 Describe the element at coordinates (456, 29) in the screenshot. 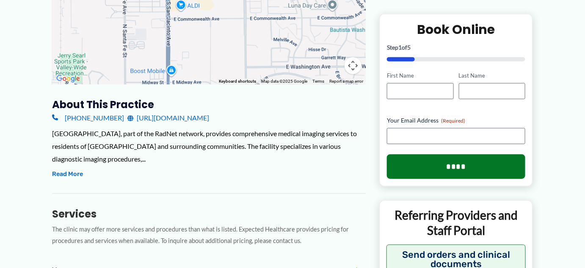

I see `h2: Book Online` at that location.